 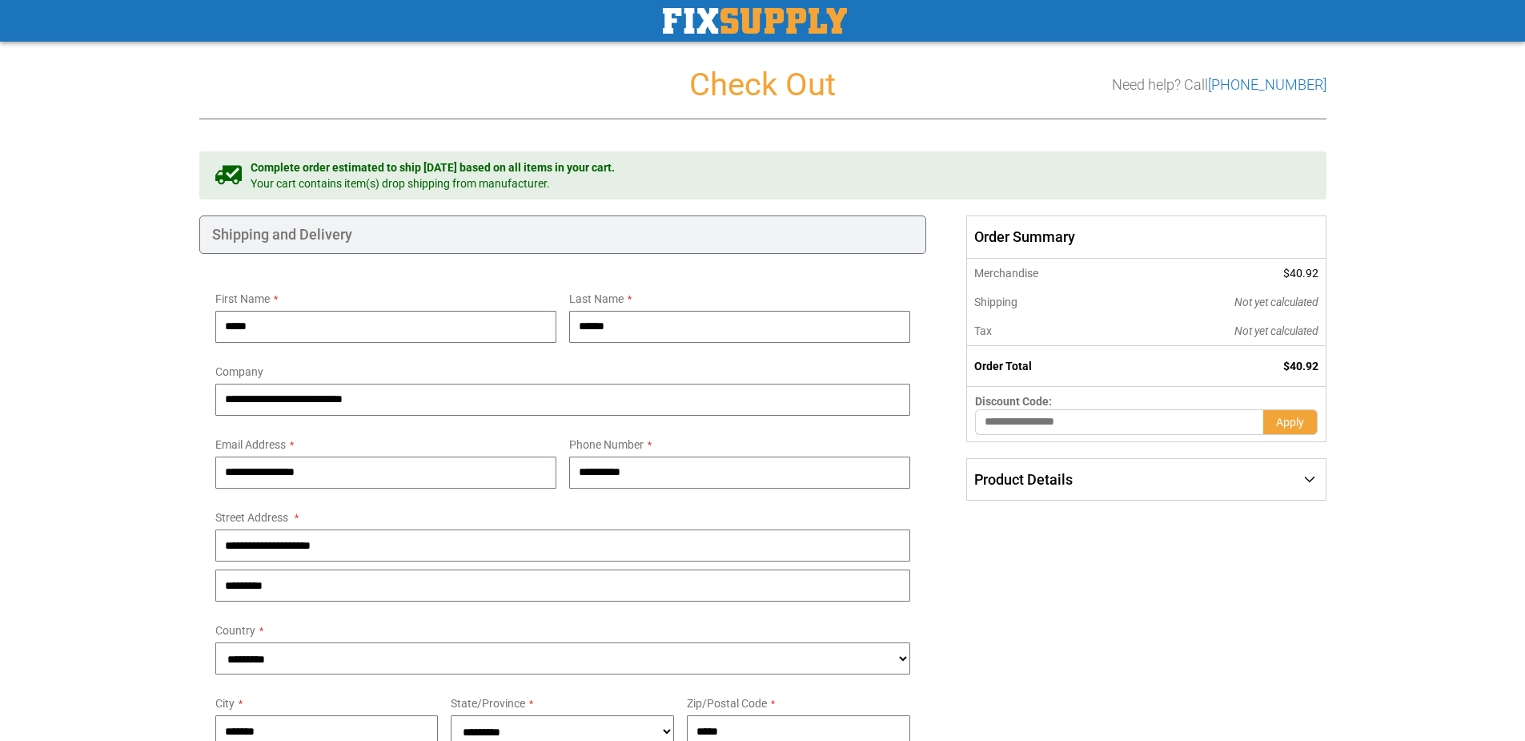 What do you see at coordinates (1046, 273) in the screenshot?
I see `th: Merchandise` at bounding box center [1046, 273].